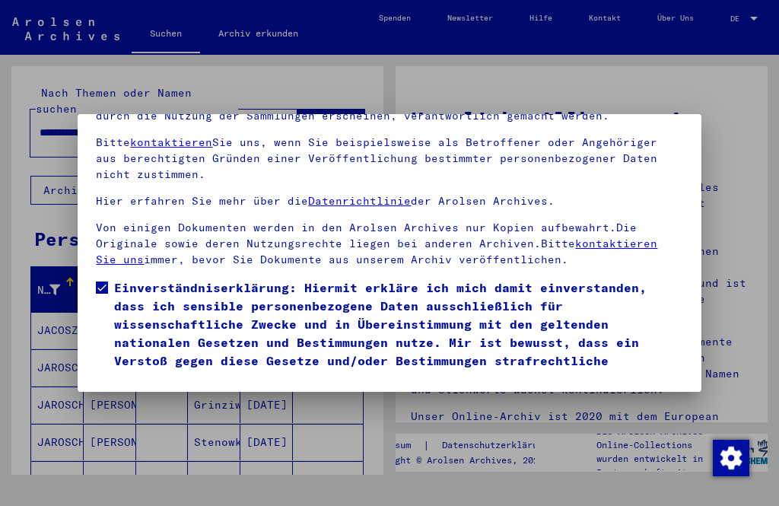 The width and height of the screenshot is (779, 506). Describe the element at coordinates (731, 458) in the screenshot. I see `img: Zustimmung ändern` at that location.